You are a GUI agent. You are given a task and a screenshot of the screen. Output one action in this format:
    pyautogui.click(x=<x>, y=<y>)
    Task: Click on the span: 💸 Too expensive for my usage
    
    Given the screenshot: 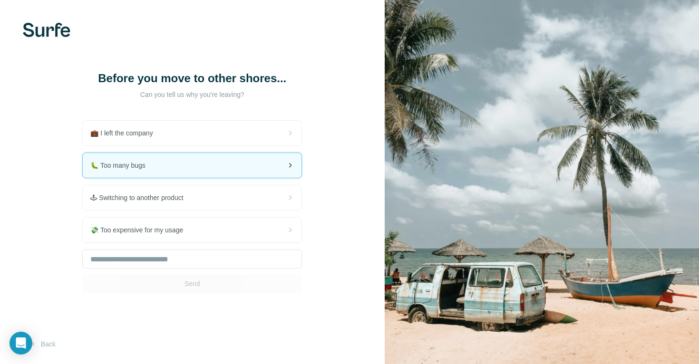 What is the action you would take?
    pyautogui.click(x=140, y=230)
    